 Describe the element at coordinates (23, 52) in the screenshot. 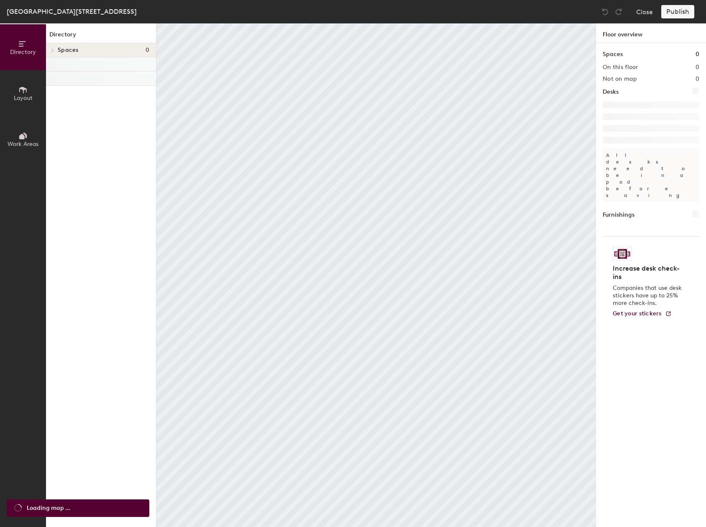

I see `span: Directory` at that location.